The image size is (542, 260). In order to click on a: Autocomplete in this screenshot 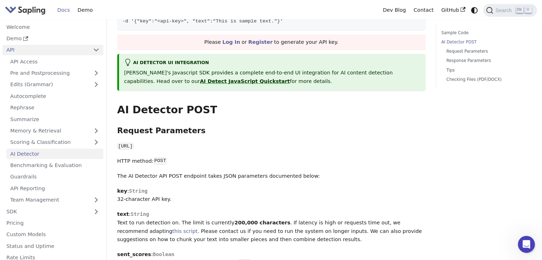, I will do `click(55, 96)`.